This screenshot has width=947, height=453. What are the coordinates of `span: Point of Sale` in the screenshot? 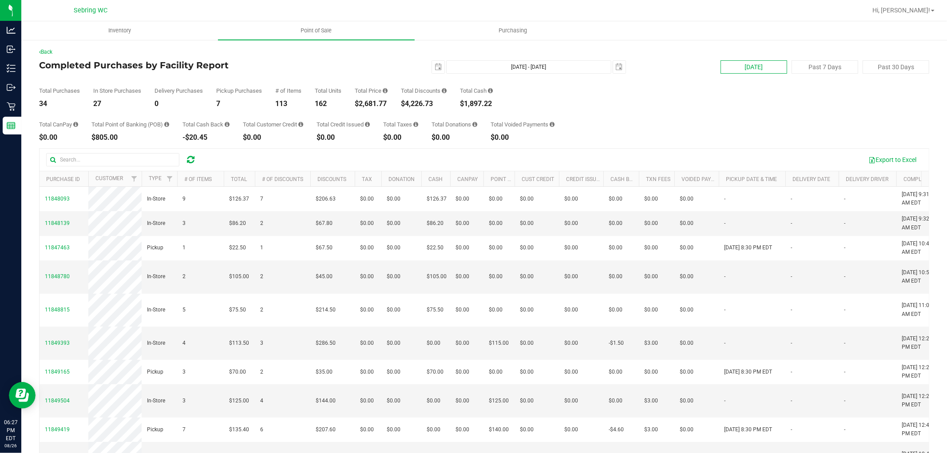 It's located at (317, 31).